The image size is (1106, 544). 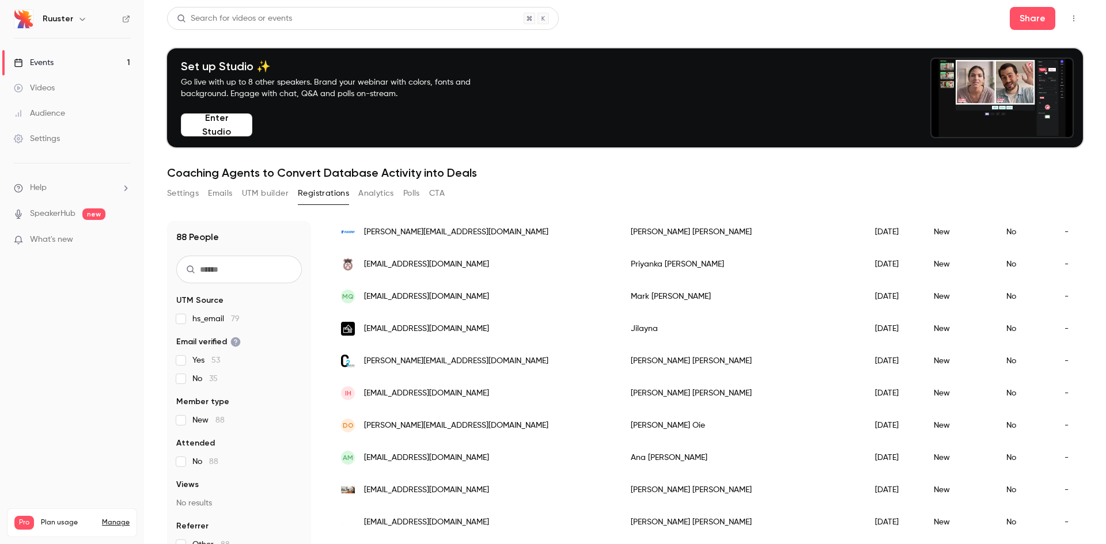 I want to click on span: Help, so click(x=38, y=188).